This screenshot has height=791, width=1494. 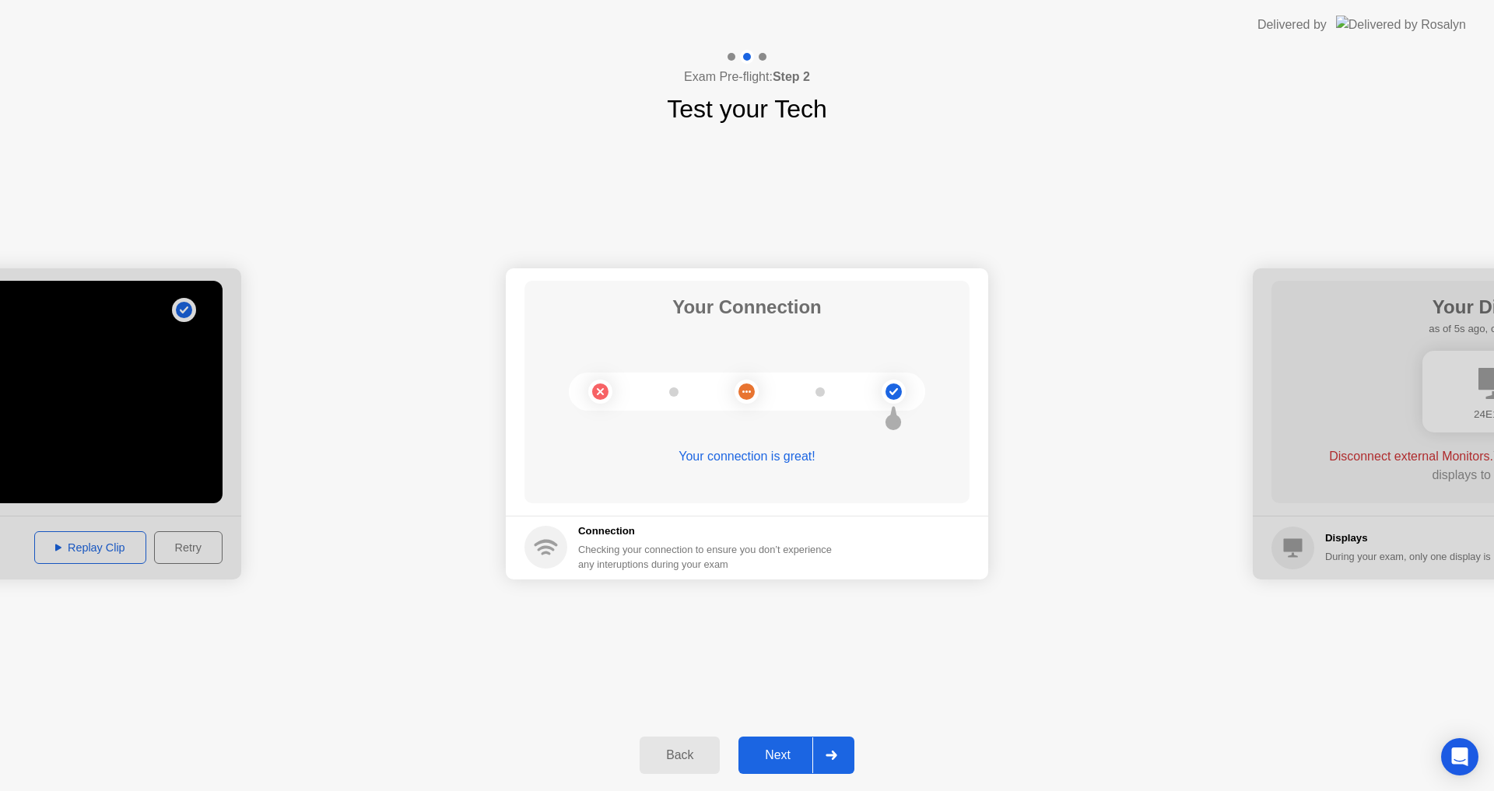 I want to click on div: Next, so click(x=777, y=756).